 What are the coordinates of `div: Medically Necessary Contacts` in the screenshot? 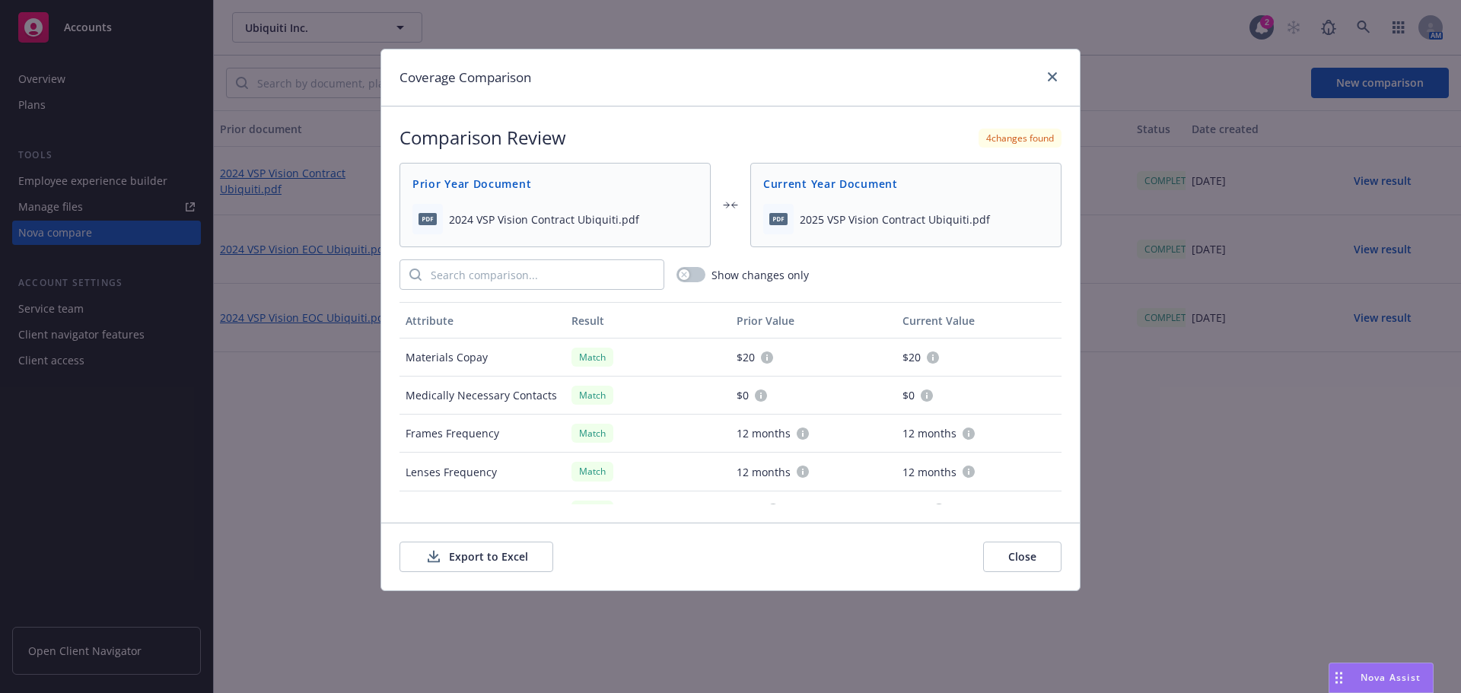 It's located at (482, 396).